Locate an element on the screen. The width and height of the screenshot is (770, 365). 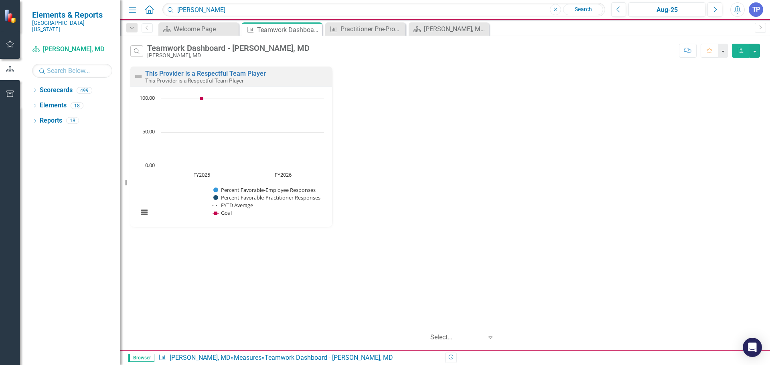
g: Goal, series 4 of 4. Line with 2 data points. is located at coordinates (202, 99).